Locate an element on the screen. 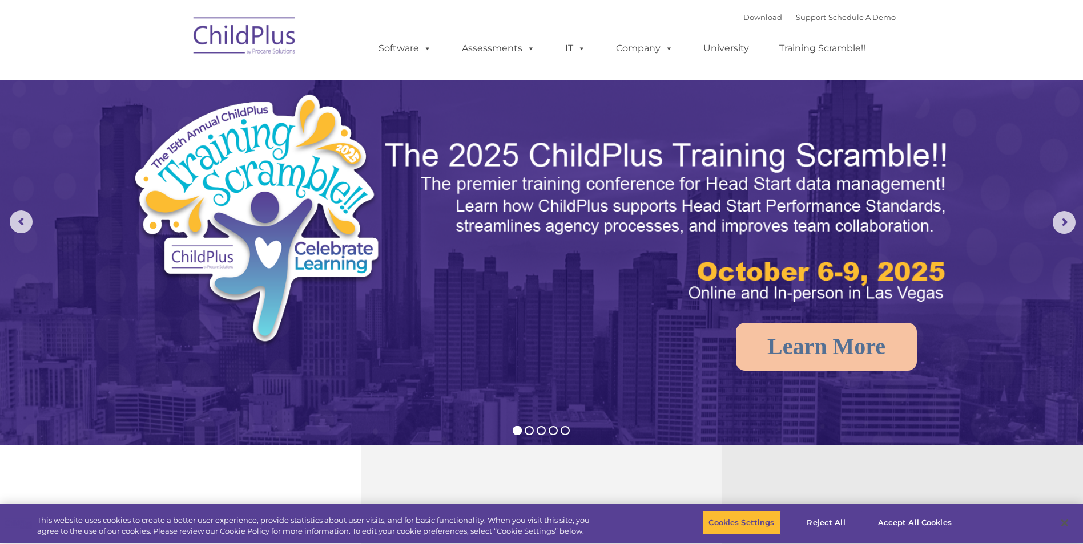  a: IT is located at coordinates (575, 49).